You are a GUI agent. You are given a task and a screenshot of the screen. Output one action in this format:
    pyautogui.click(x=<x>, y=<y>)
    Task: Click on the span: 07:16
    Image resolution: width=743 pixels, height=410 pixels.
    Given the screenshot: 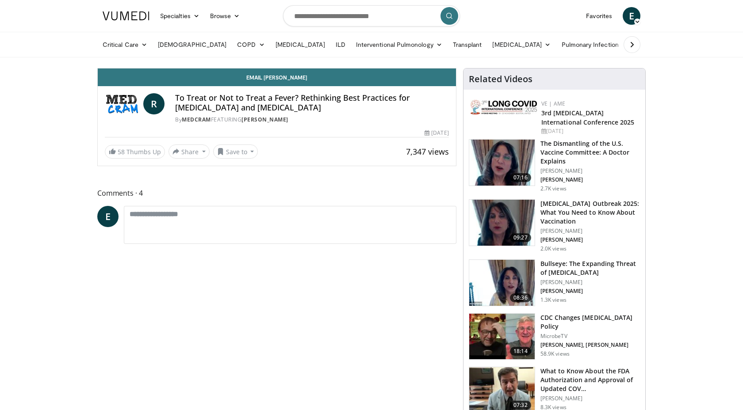 What is the action you would take?
    pyautogui.click(x=520, y=178)
    